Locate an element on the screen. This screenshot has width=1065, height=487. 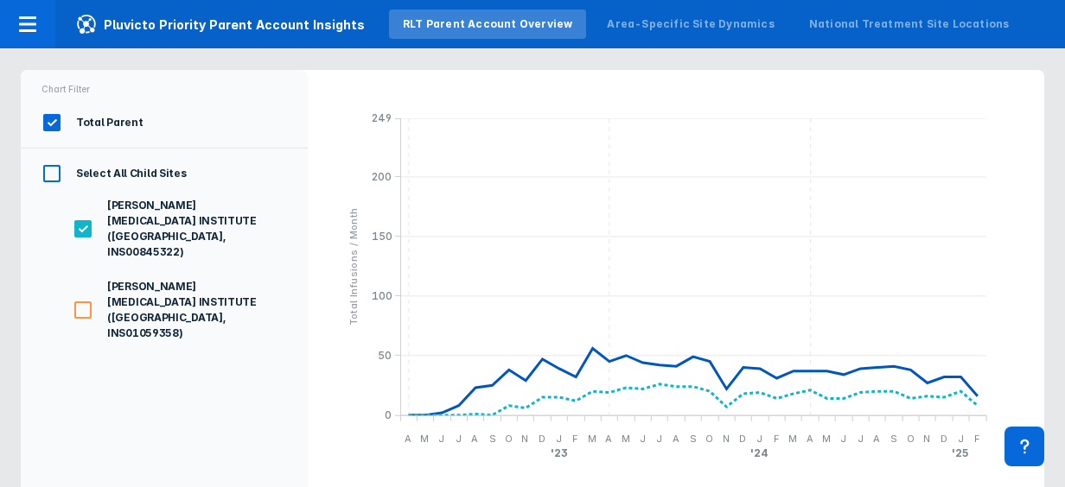
span: Total Parent is located at coordinates (105, 123).